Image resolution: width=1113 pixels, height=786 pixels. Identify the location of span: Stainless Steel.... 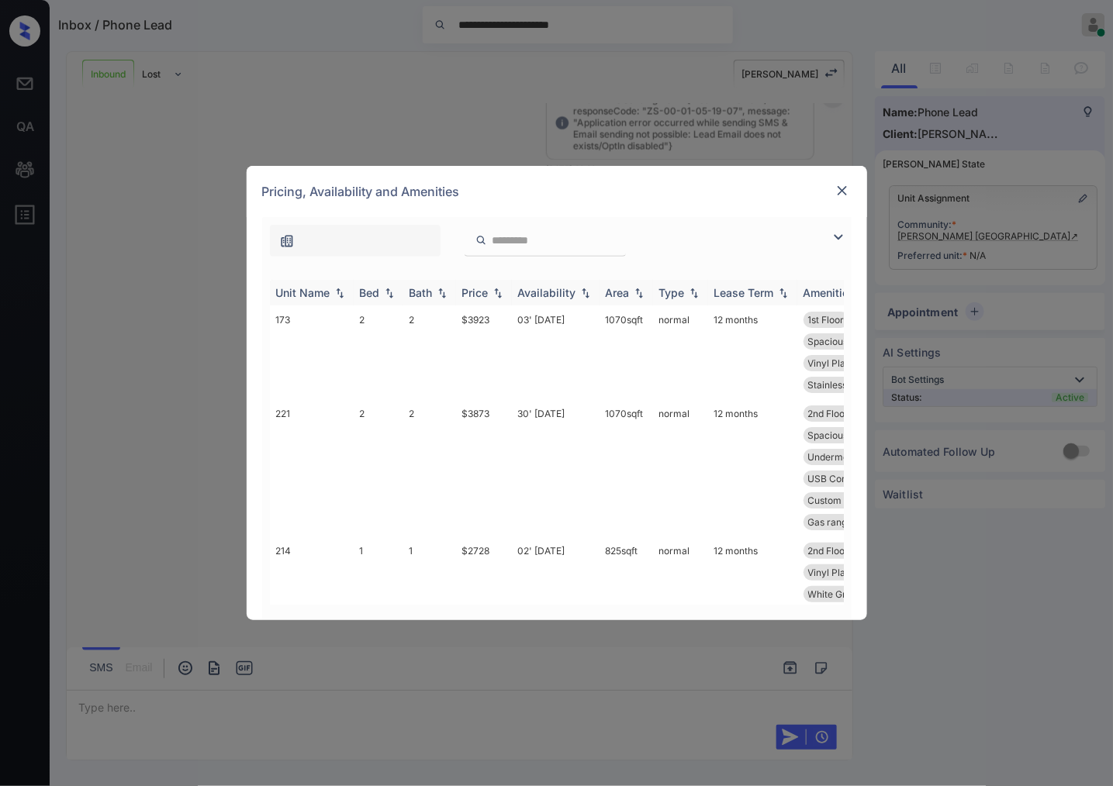
(844, 385).